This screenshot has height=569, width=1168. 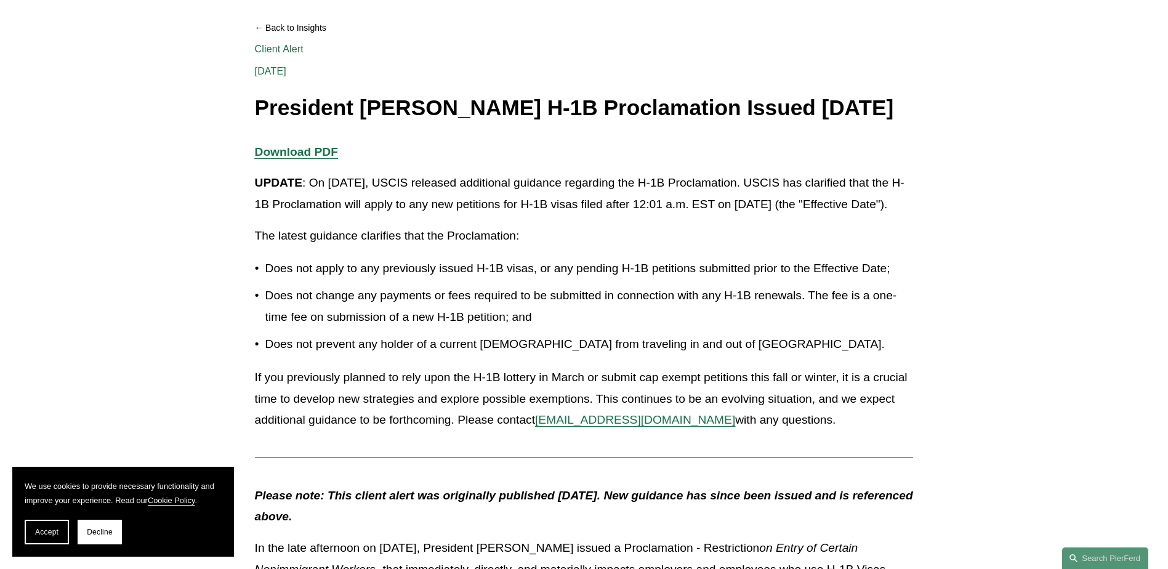 I want to click on p: We use cookies to provide necessary functionality and improve your experience. Read our ., so click(x=123, y=493).